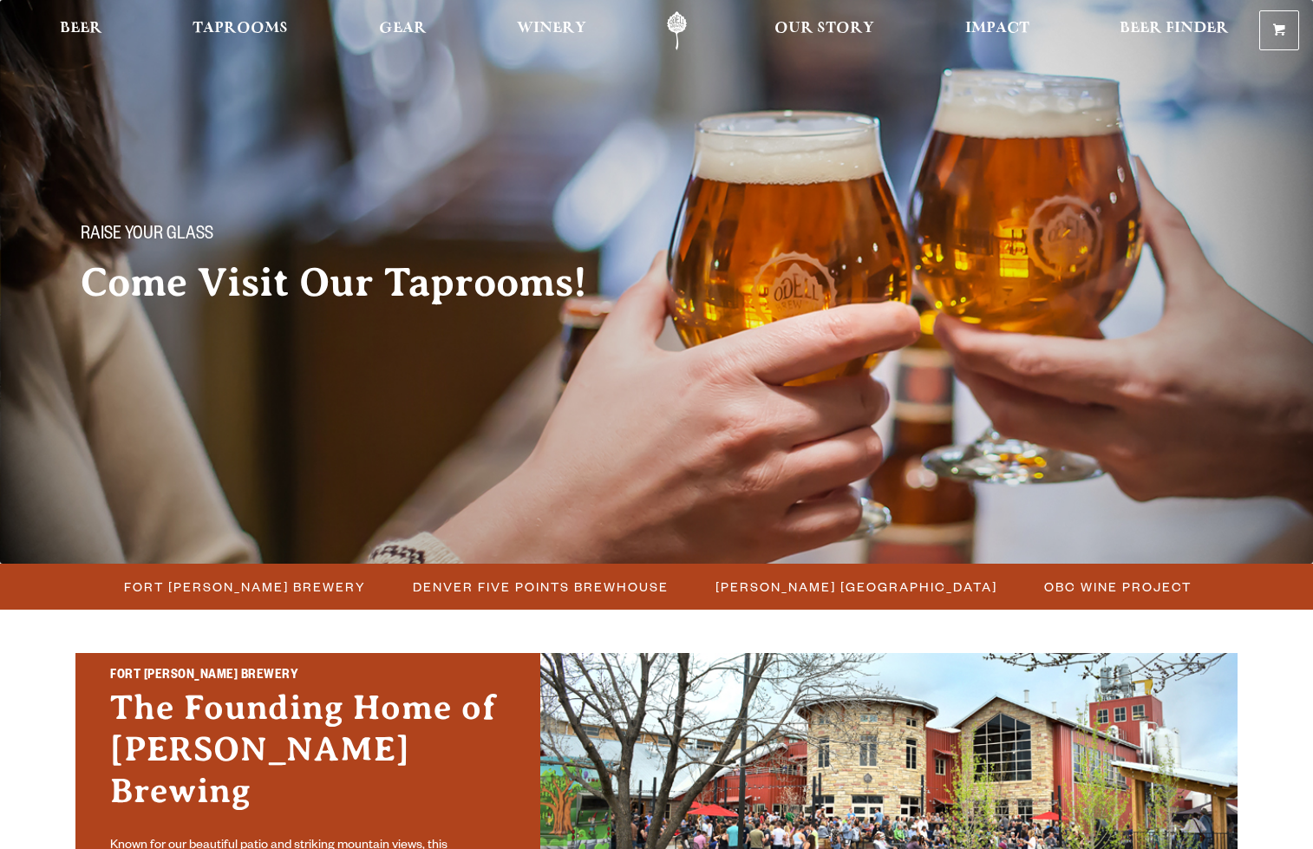  I want to click on a: Odell Home, so click(676, 30).